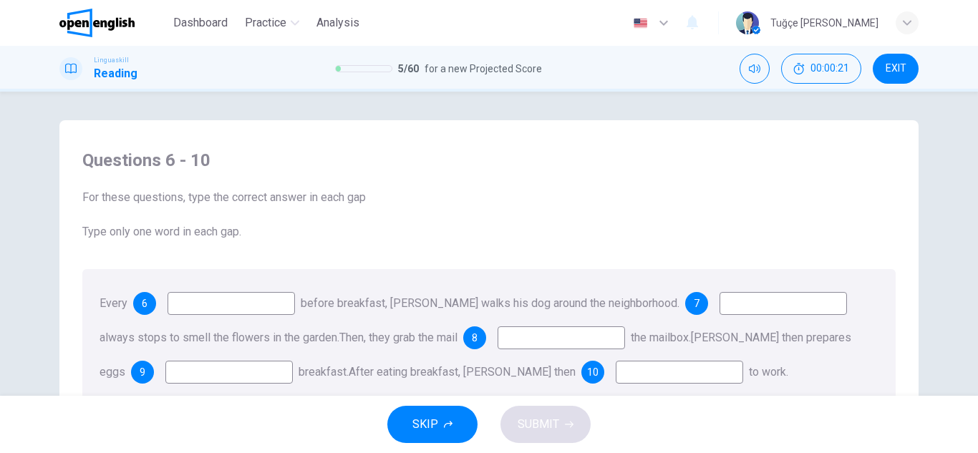 The width and height of the screenshot is (978, 453). What do you see at coordinates (755, 69) in the screenshot?
I see `div: Mute` at bounding box center [755, 69].